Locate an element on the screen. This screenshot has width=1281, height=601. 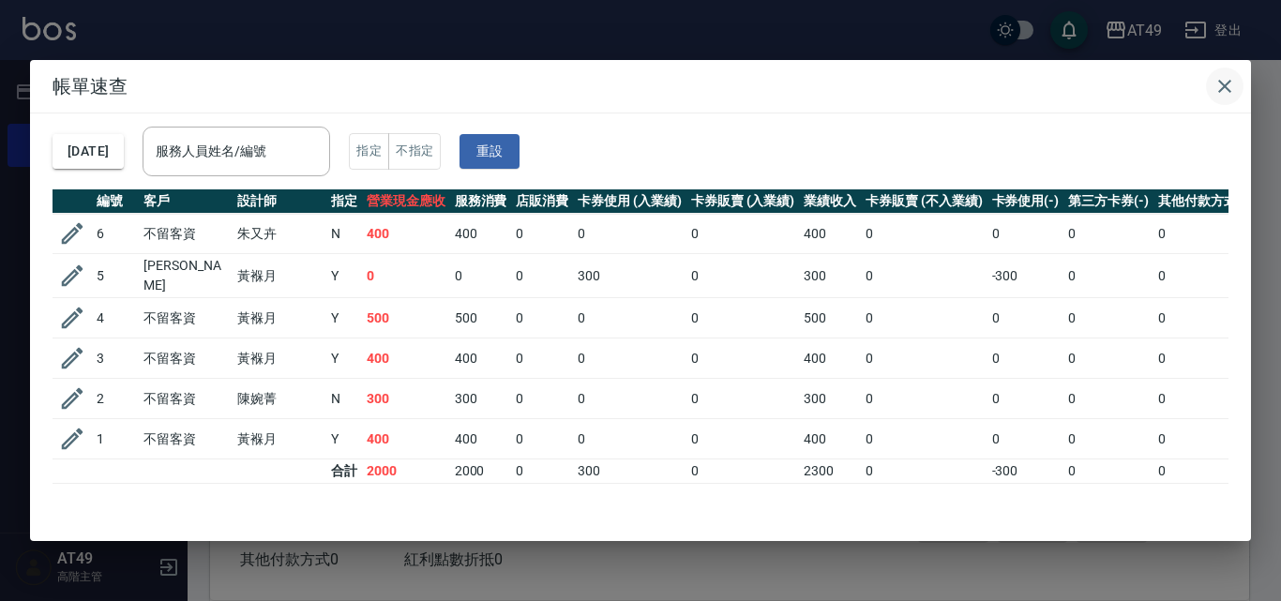
td: 2 is located at coordinates (115, 399).